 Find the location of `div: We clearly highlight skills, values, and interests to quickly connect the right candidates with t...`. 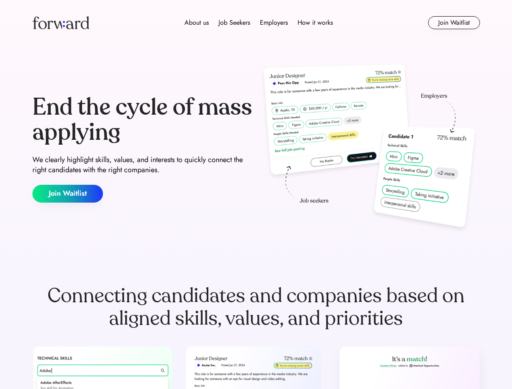

div: We clearly highlight skills, values, and interests to quickly connect the right candidates with t... is located at coordinates (143, 165).